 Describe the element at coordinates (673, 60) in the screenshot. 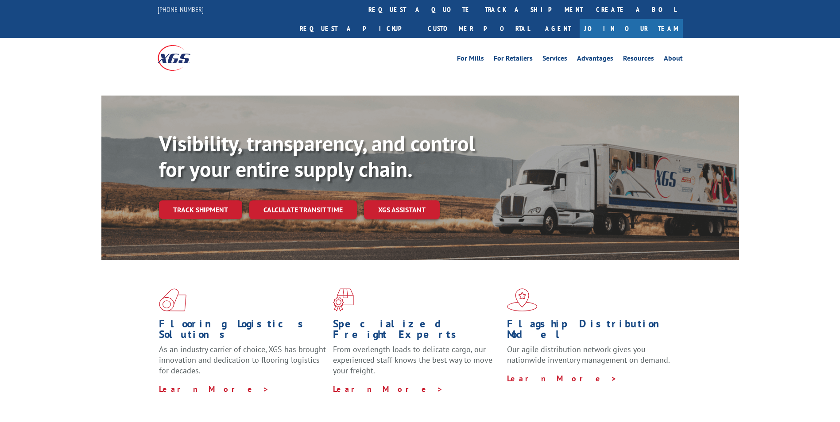

I see `a: About` at that location.